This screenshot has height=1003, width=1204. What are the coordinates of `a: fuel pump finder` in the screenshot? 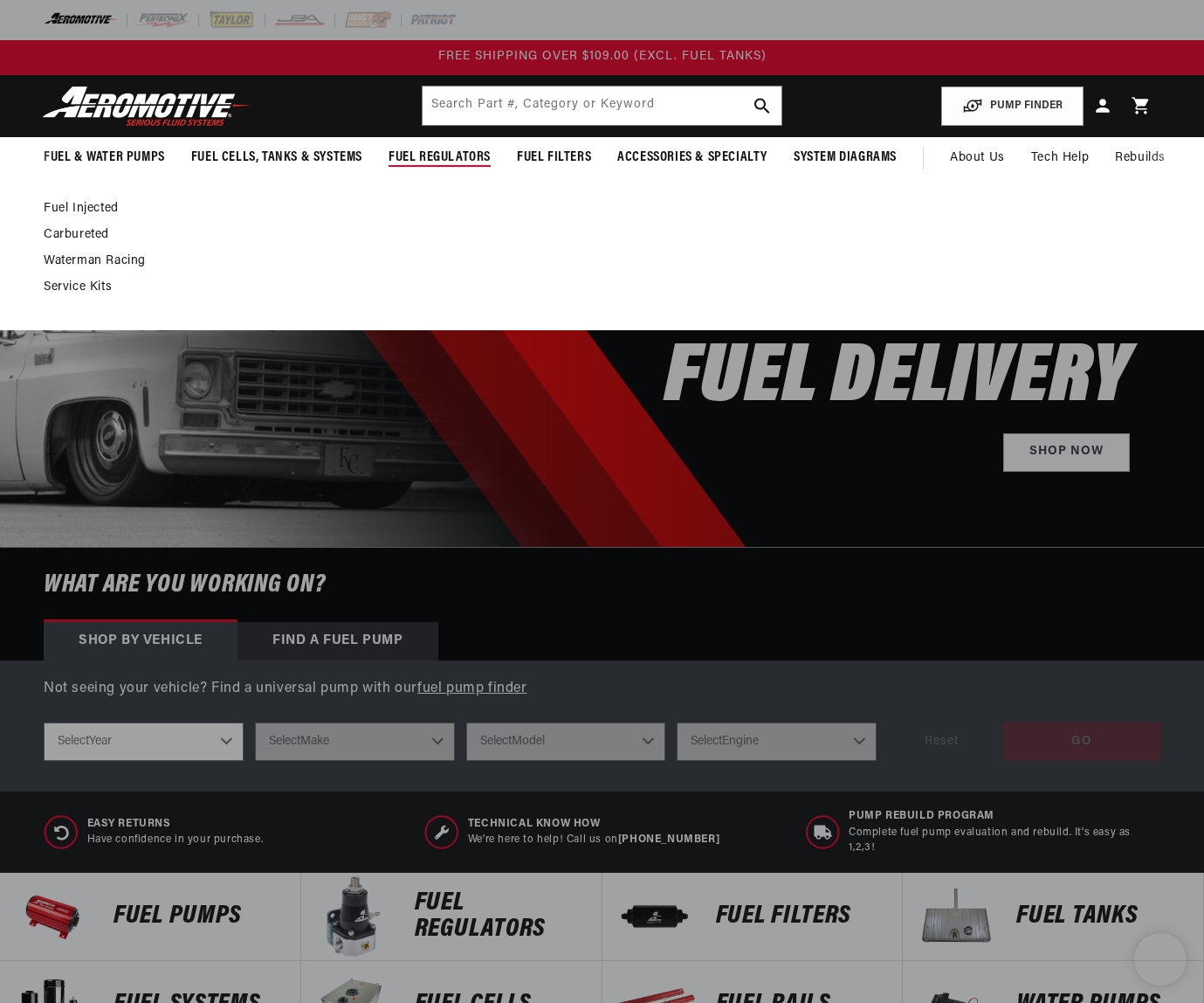 It's located at (472, 688).